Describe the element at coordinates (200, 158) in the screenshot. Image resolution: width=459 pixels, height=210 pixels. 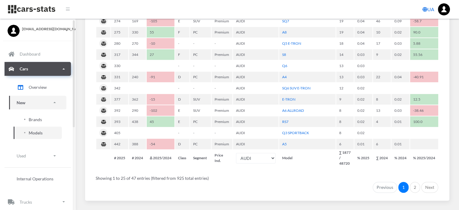
I see `th: Segment` at that location.